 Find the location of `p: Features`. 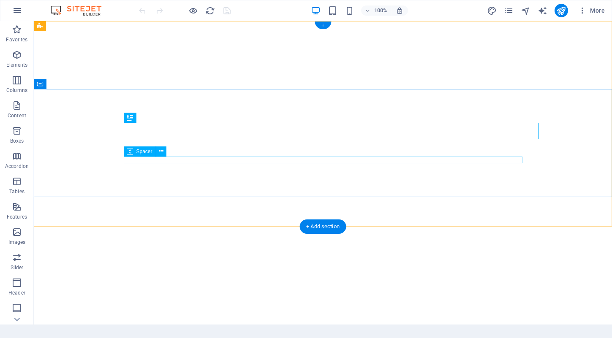

p: Features is located at coordinates (17, 217).